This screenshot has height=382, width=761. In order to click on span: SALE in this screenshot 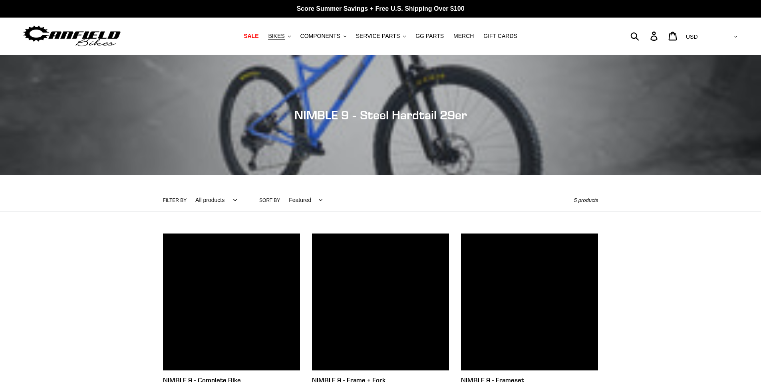, I will do `click(251, 36)`.